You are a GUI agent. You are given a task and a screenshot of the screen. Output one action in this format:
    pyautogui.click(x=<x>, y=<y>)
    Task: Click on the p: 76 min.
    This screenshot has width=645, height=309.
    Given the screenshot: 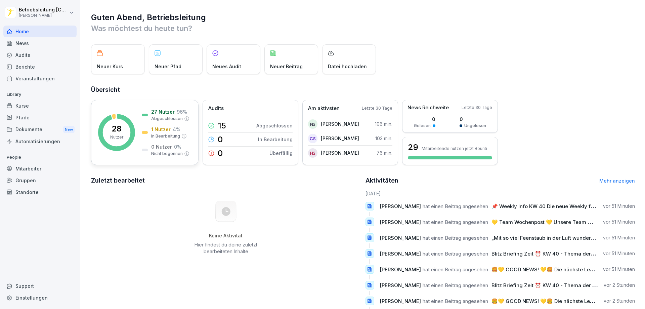 What is the action you would take?
    pyautogui.click(x=385, y=153)
    